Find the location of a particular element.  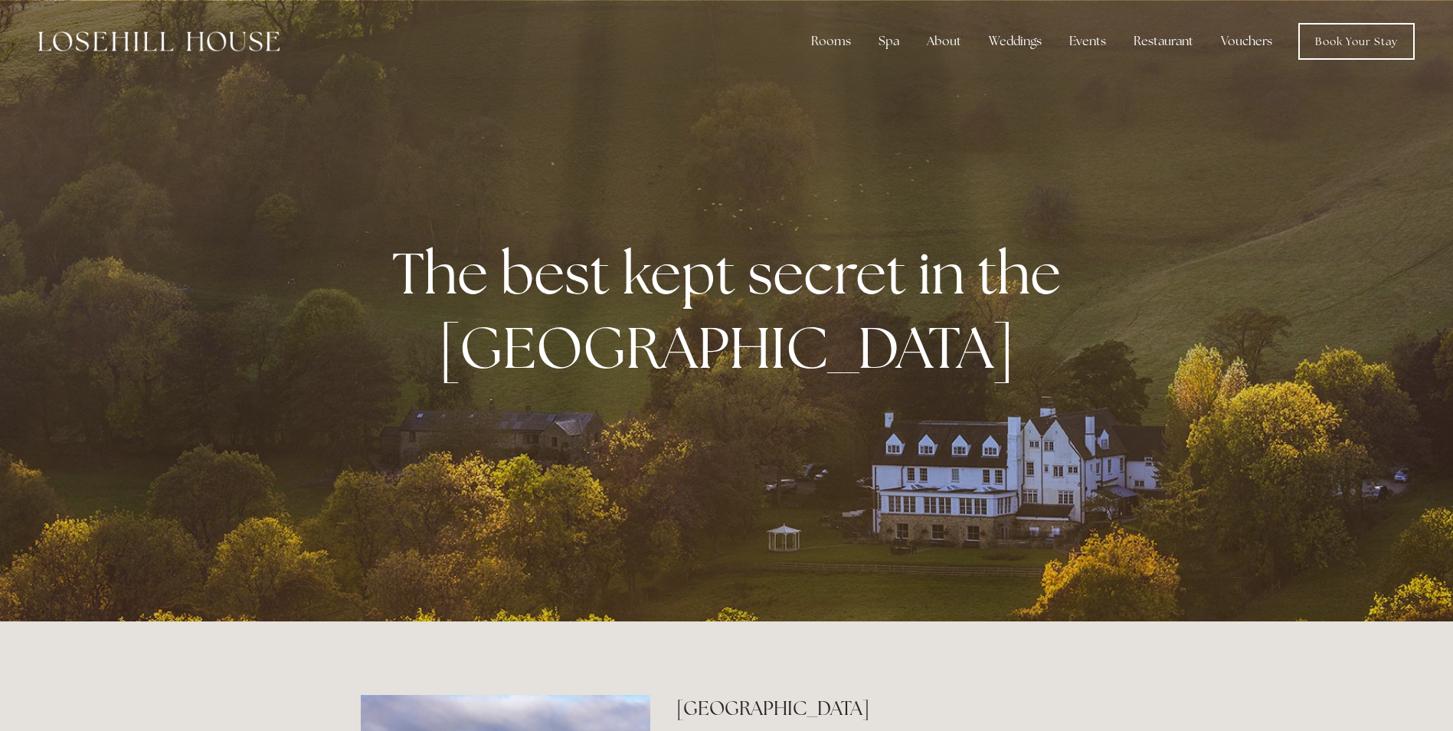

a: Book Your Stay is located at coordinates (1357, 41).